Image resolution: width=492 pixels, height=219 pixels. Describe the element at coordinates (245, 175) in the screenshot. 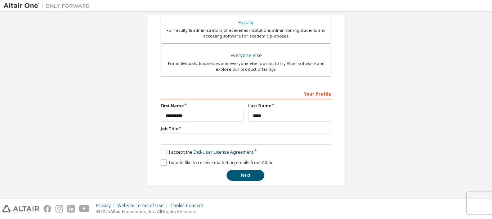

I see `button: Next` at that location.